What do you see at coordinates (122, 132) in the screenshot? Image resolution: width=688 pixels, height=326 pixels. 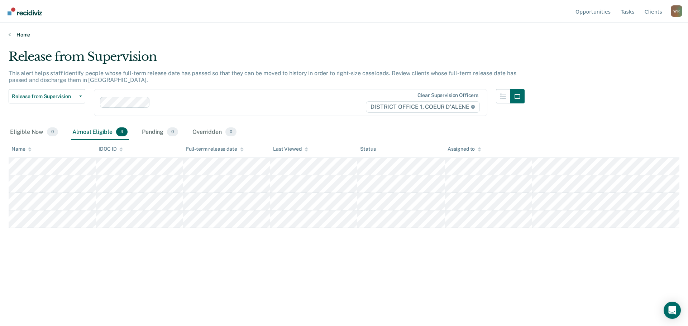 I see `span: 4` at bounding box center [122, 132].